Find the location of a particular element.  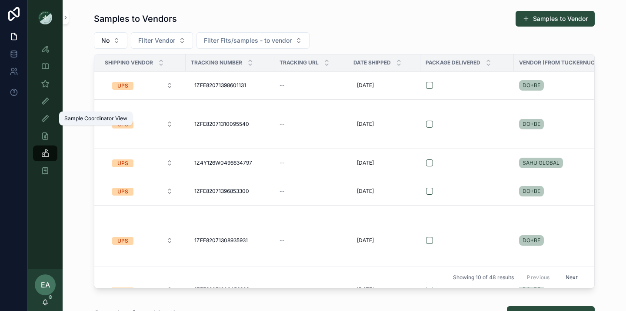

a: 1ZFE82071308935931 is located at coordinates (230, 240).